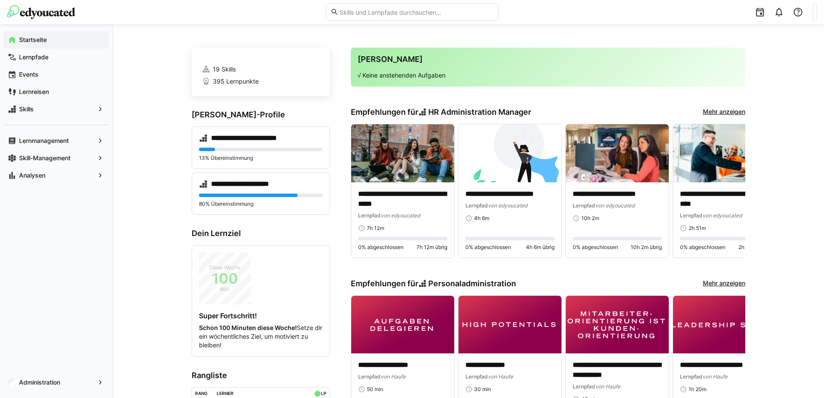 The height and width of the screenshot is (398, 824). Describe the element at coordinates (224, 69) in the screenshot. I see `span: 19 Skills` at that location.